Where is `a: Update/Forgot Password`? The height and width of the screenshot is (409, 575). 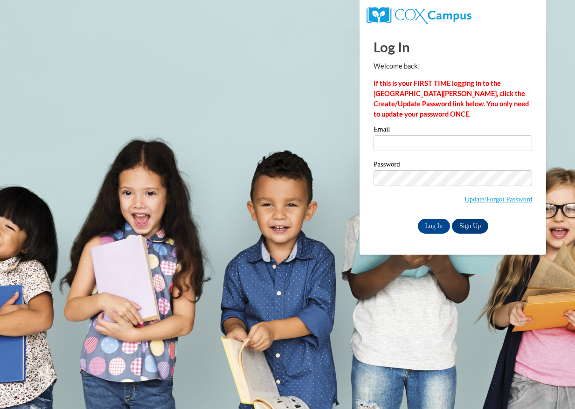
a: Update/Forgot Password is located at coordinates (498, 199).